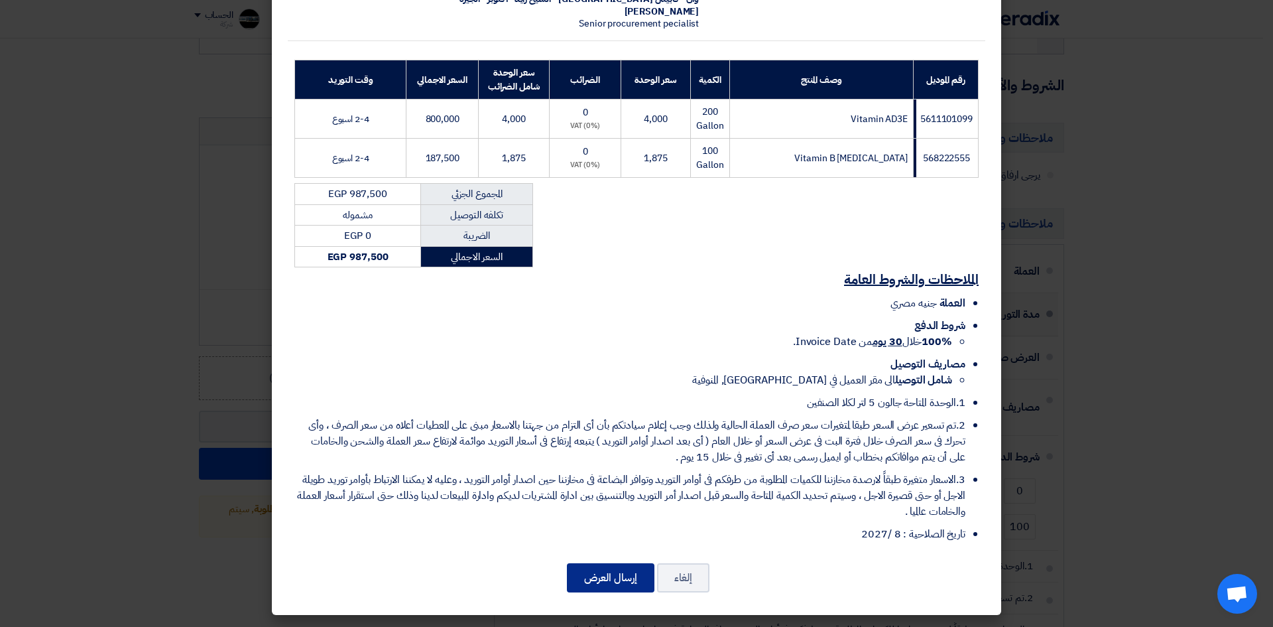  What do you see at coordinates (913, 303) in the screenshot?
I see `span: جنيه مصري` at bounding box center [913, 303].